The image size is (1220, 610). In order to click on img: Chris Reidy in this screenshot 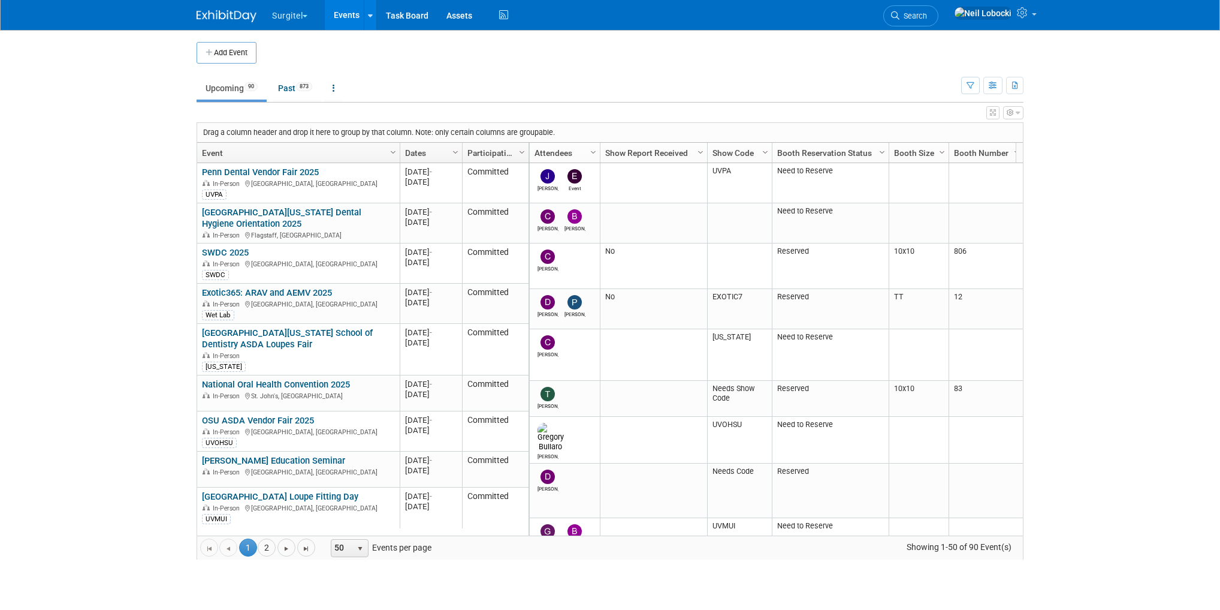, I will do `click(548, 257)`.